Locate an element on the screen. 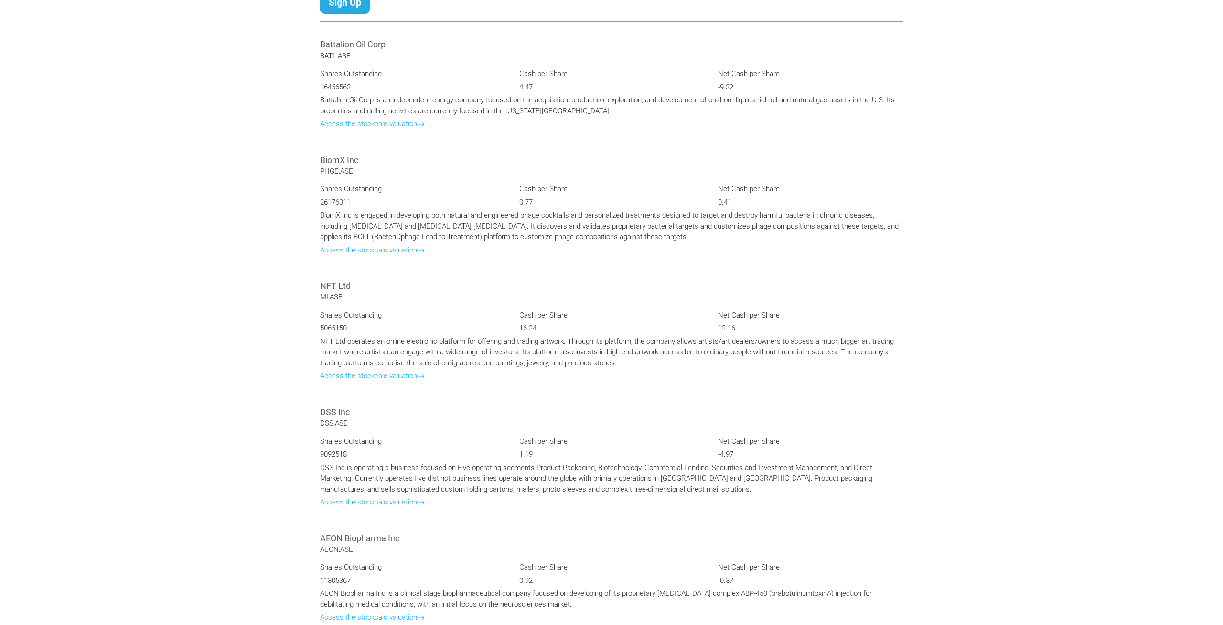 Image resolution: width=1223 pixels, height=625 pixels. p: 9092518 is located at coordinates (412, 454).